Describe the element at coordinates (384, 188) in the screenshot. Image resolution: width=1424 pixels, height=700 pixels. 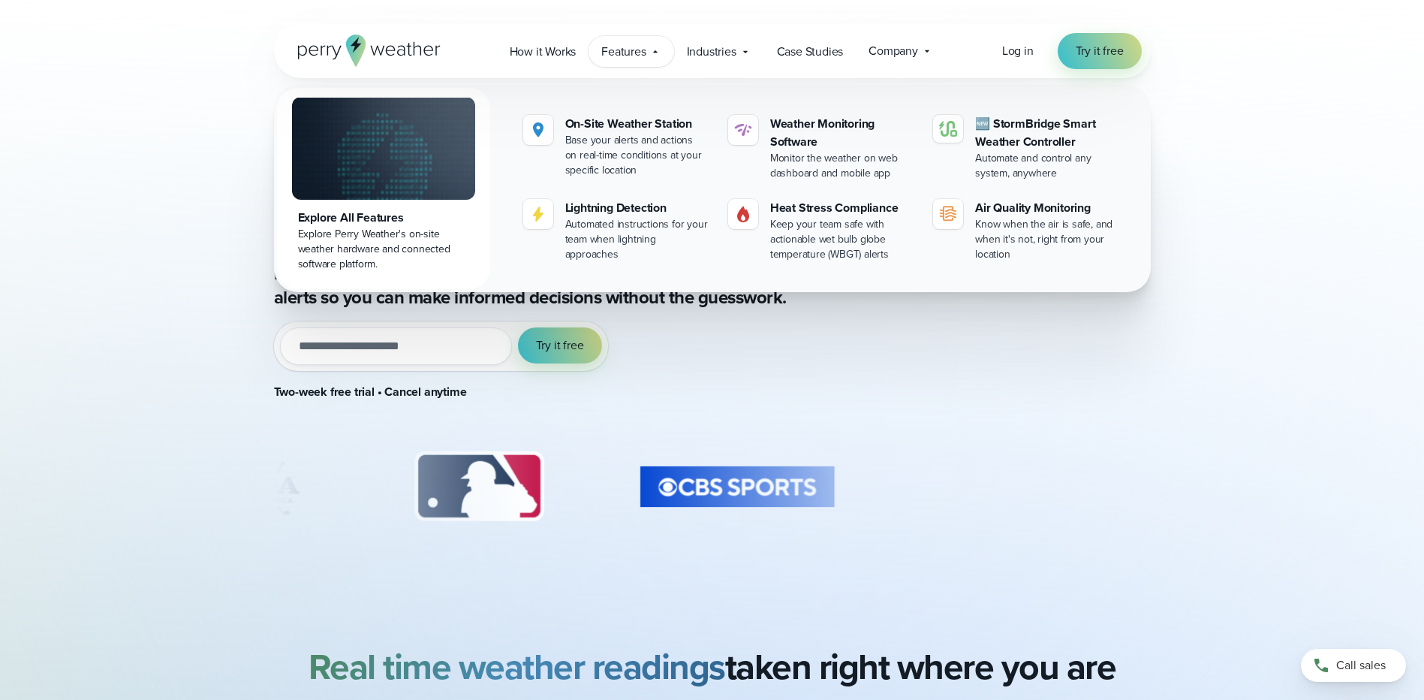
I see `a: Explore All Features Explore Perry Weather's on-site weather hardware and connected software plat...` at that location.